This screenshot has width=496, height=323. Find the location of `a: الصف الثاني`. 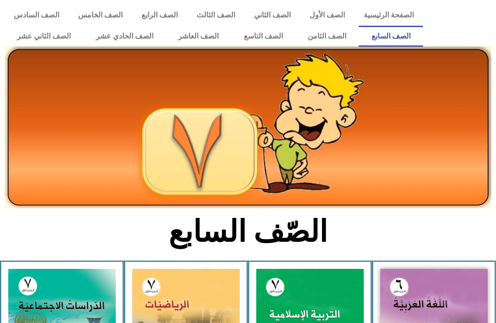

a: الصف الثاني is located at coordinates (272, 15).